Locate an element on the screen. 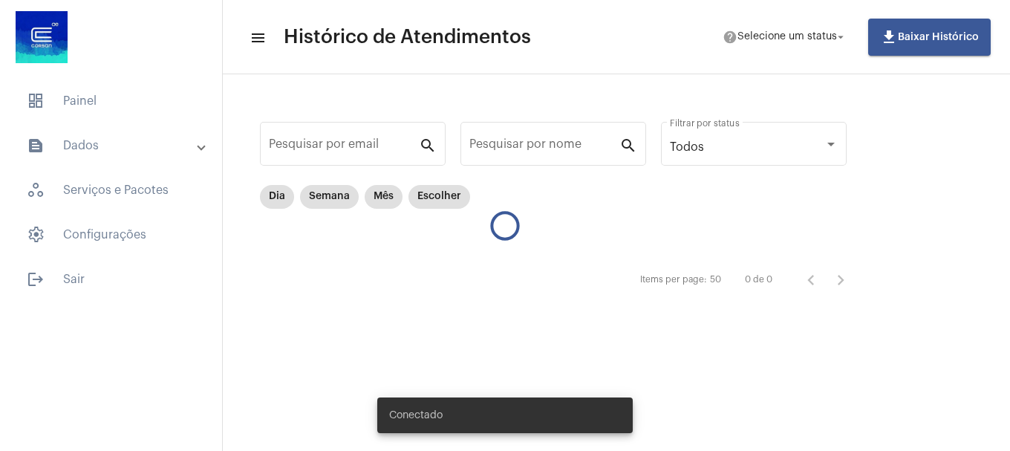 This screenshot has width=1010, height=451. mat-chip: Semana is located at coordinates (329, 197).